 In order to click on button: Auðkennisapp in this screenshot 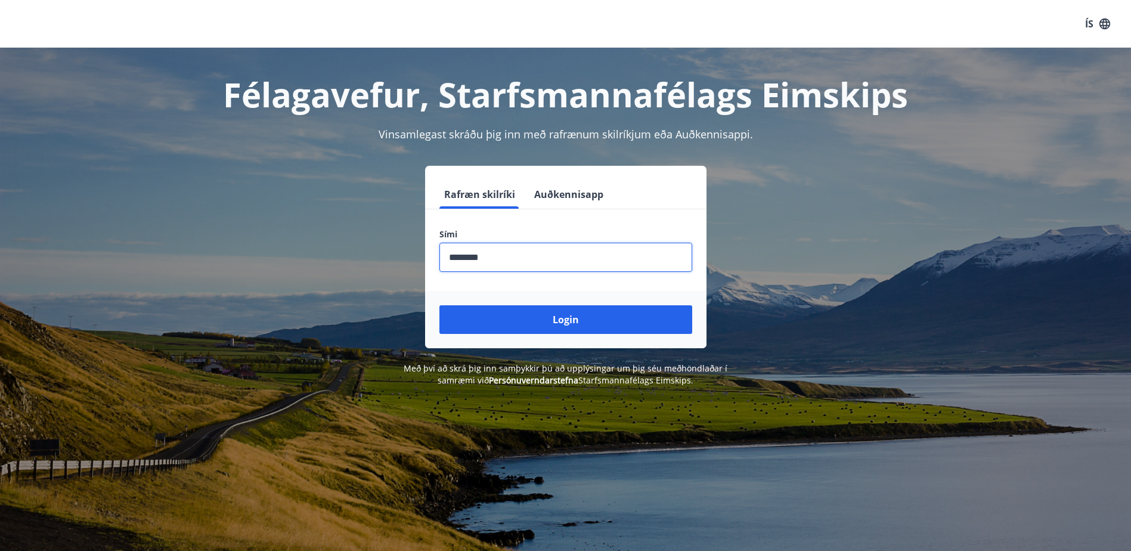, I will do `click(569, 194)`.